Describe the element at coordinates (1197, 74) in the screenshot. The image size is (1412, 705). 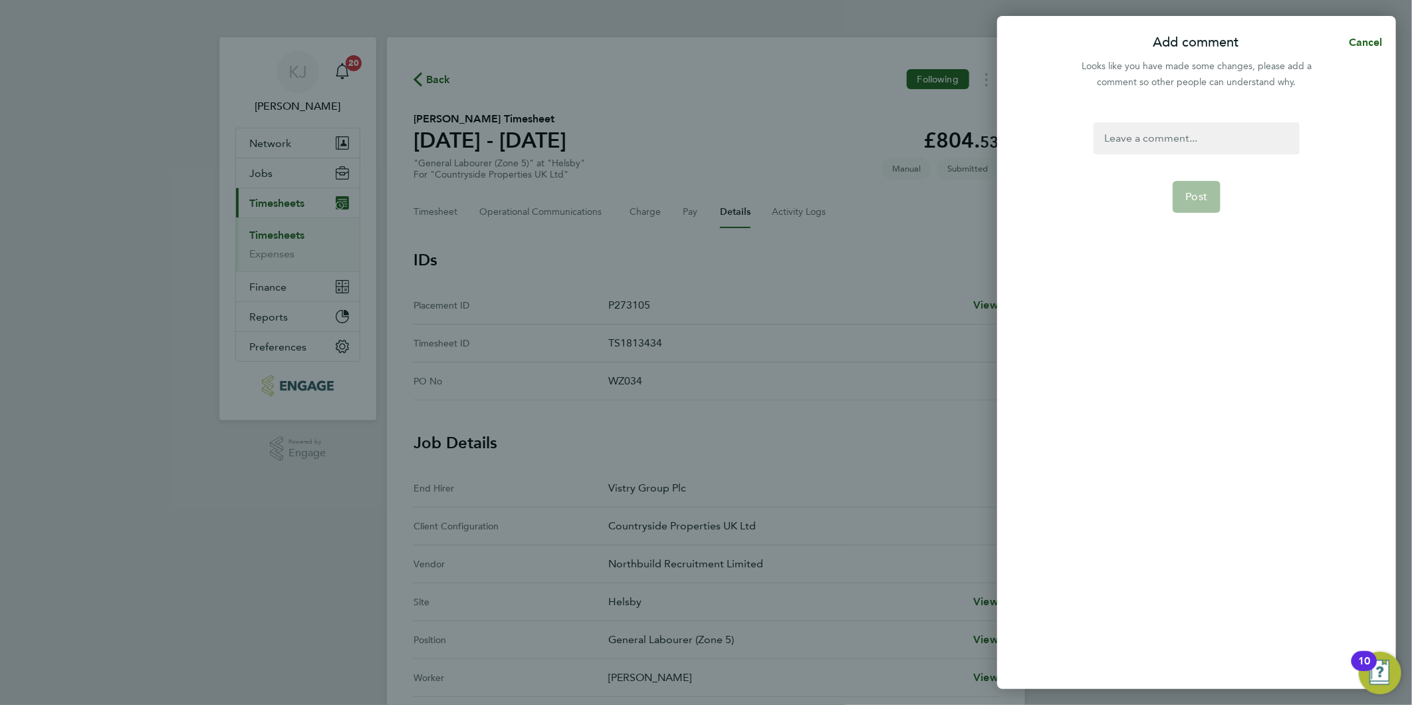
I see `div: Looks like you have made some changes, please add a comment so other people can understand why.` at that location.